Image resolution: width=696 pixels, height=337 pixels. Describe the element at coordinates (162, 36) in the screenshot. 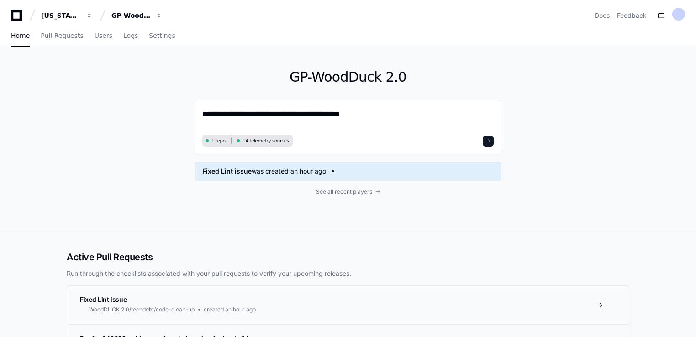

I see `a: Settings` at that location.